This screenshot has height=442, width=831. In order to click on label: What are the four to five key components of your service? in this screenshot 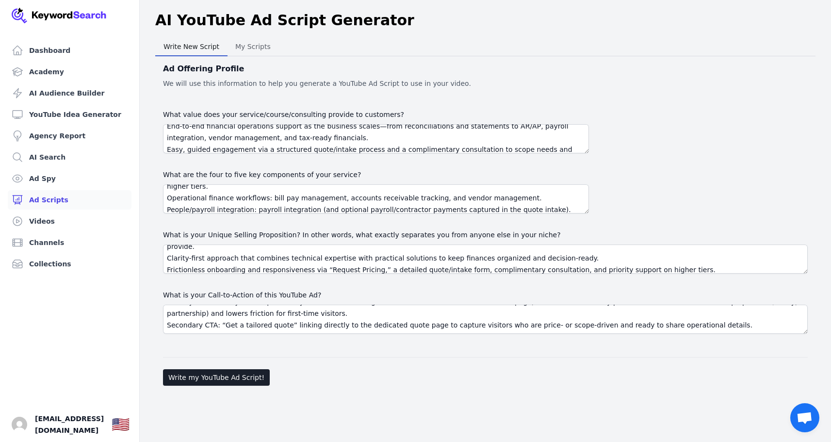, I will do `click(376, 175)`.